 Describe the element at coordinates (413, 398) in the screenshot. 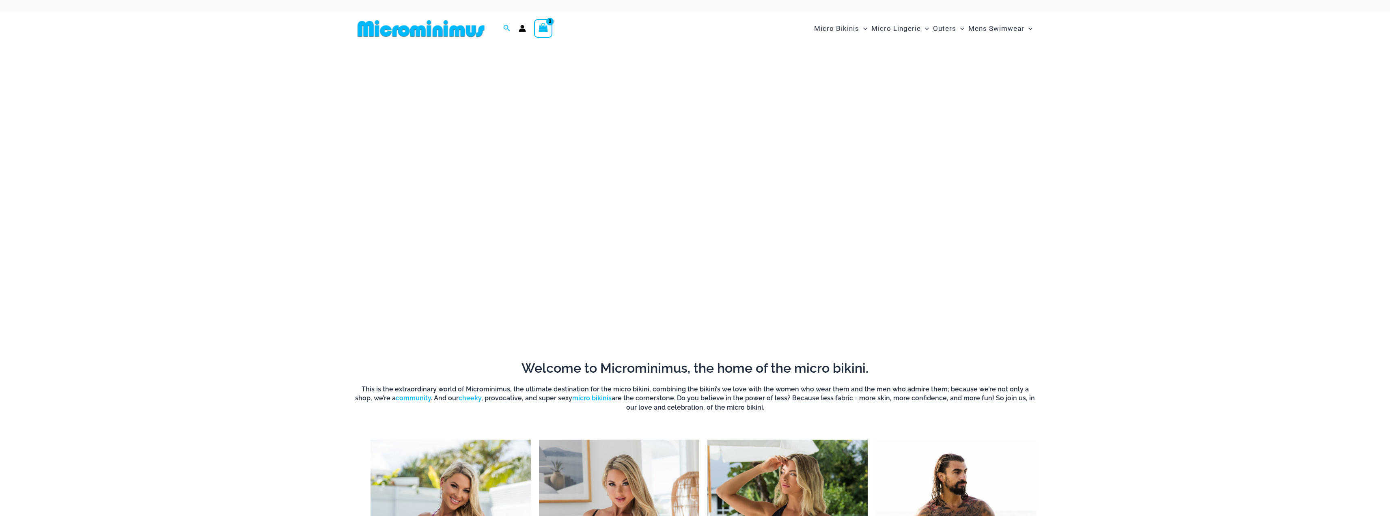

I see `a: community` at that location.